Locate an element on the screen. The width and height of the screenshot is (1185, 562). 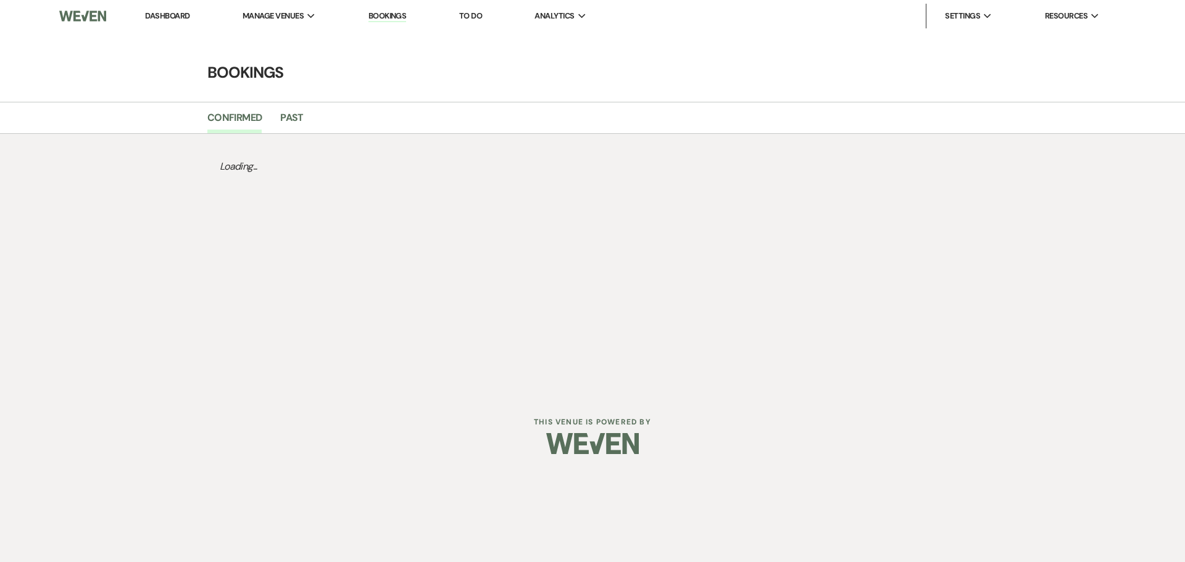
p: Loading... is located at coordinates (592, 167).